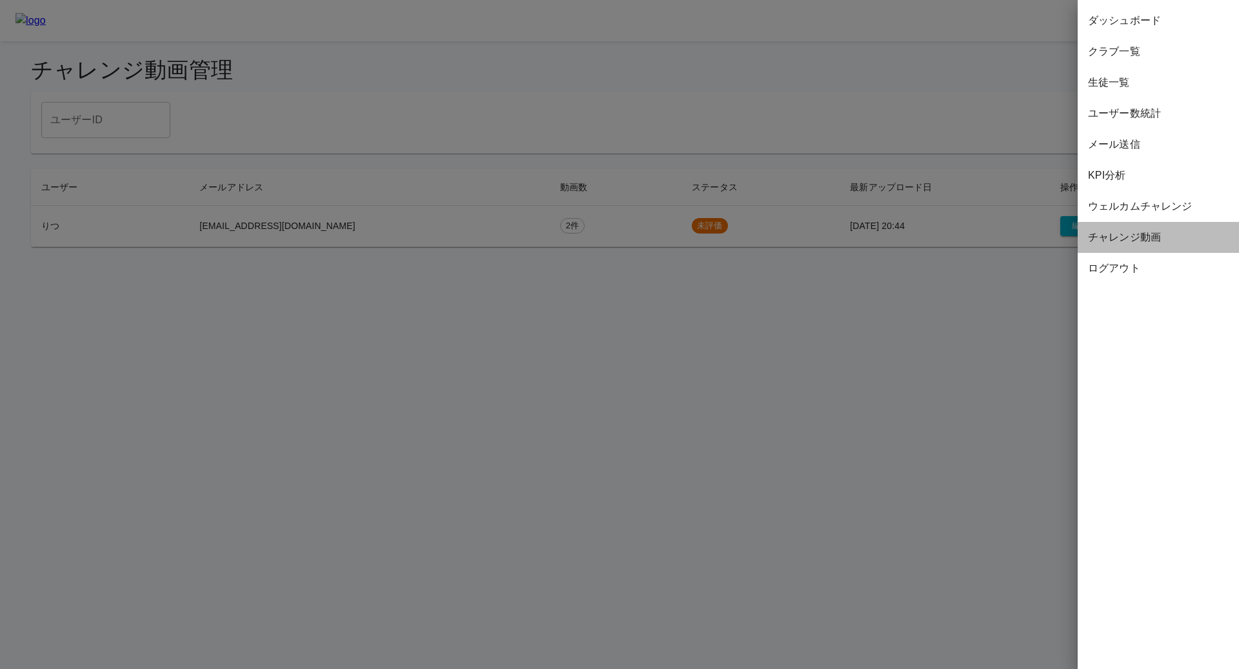  Describe the element at coordinates (1158, 206) in the screenshot. I see `div: ウェルカムチャレンジ` at that location.